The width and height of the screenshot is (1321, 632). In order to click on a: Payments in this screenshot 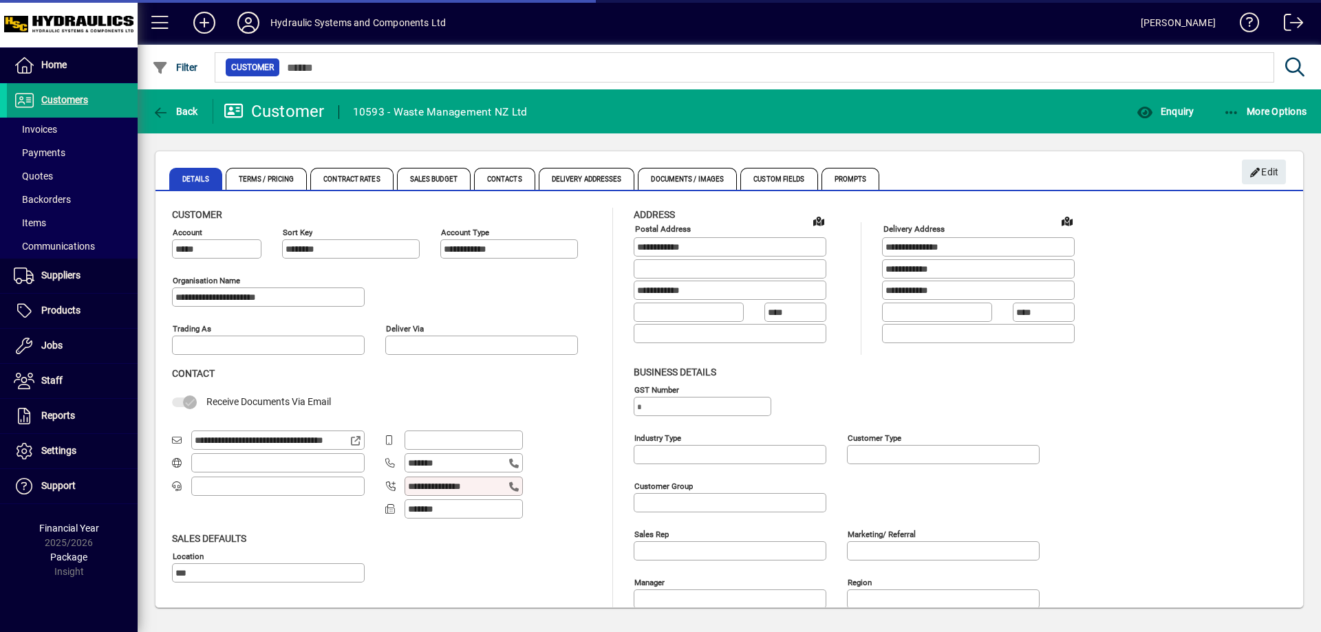, I will do `click(72, 153)`.